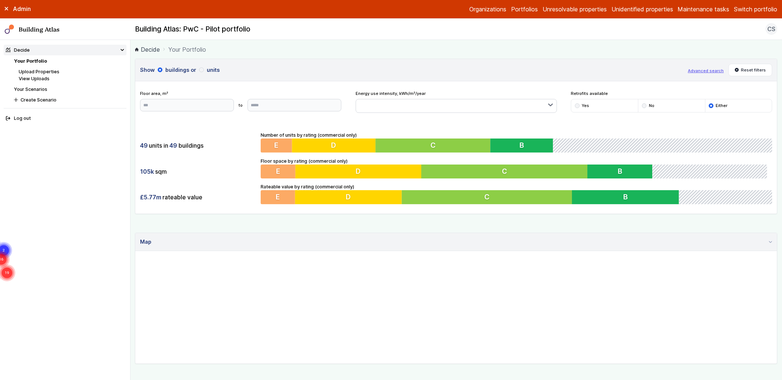 The height and width of the screenshot is (380, 782). Describe the element at coordinates (69, 100) in the screenshot. I see `button: Create Scenario` at that location.